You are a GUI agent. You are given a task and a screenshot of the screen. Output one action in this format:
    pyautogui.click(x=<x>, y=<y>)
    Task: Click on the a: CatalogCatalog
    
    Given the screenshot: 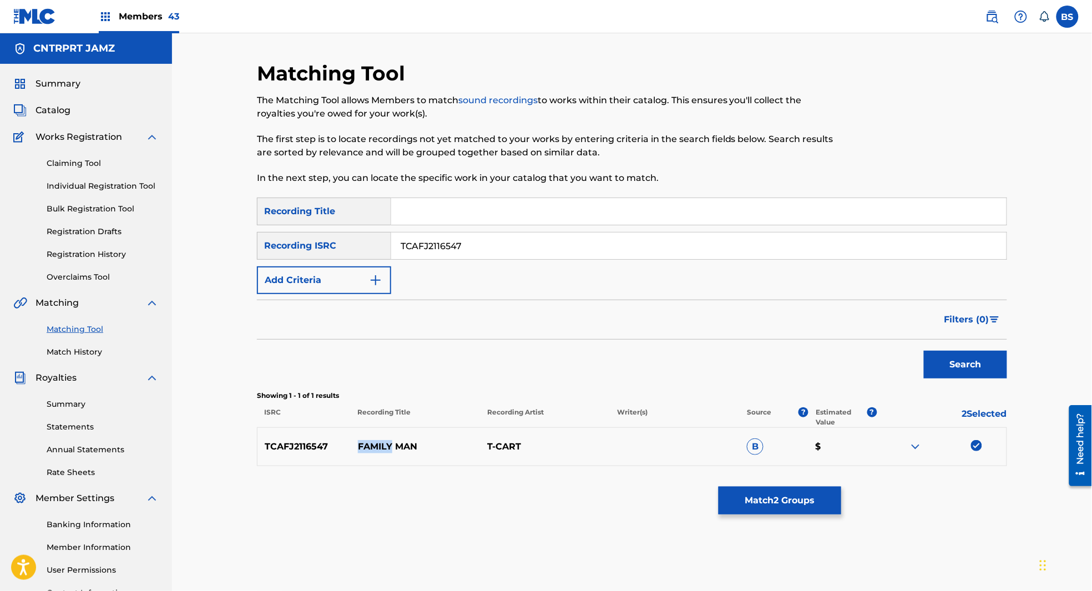 What is the action you would take?
    pyautogui.click(x=42, y=110)
    